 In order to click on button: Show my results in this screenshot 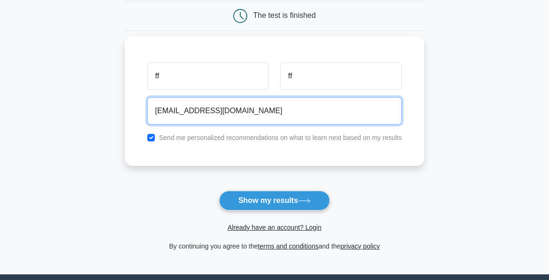, I will do `click(274, 200)`.